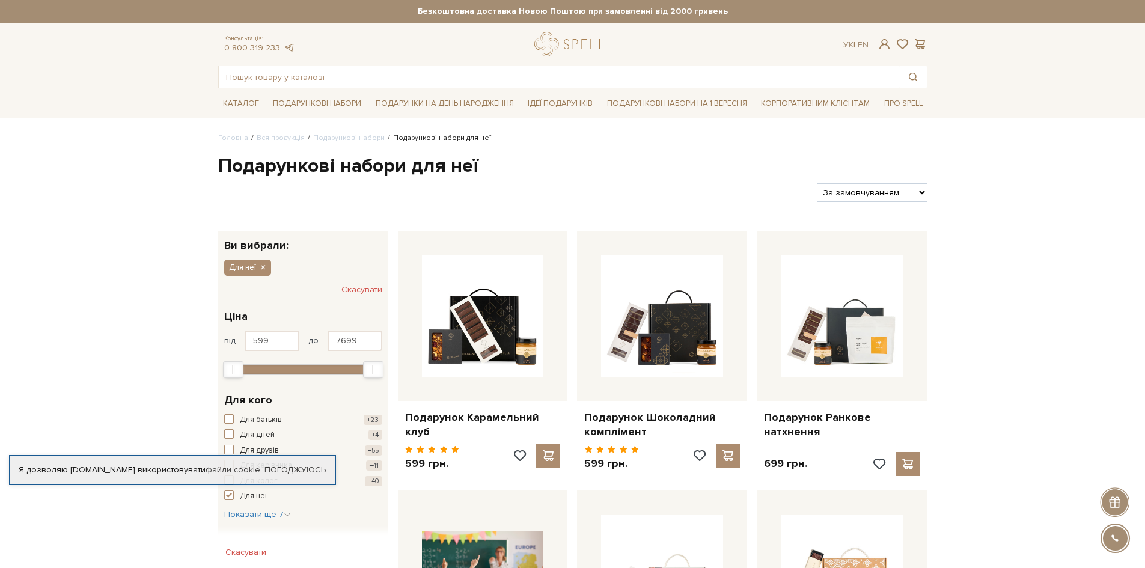 Image resolution: width=1145 pixels, height=568 pixels. Describe the element at coordinates (313, 341) in the screenshot. I see `span: до` at that location.